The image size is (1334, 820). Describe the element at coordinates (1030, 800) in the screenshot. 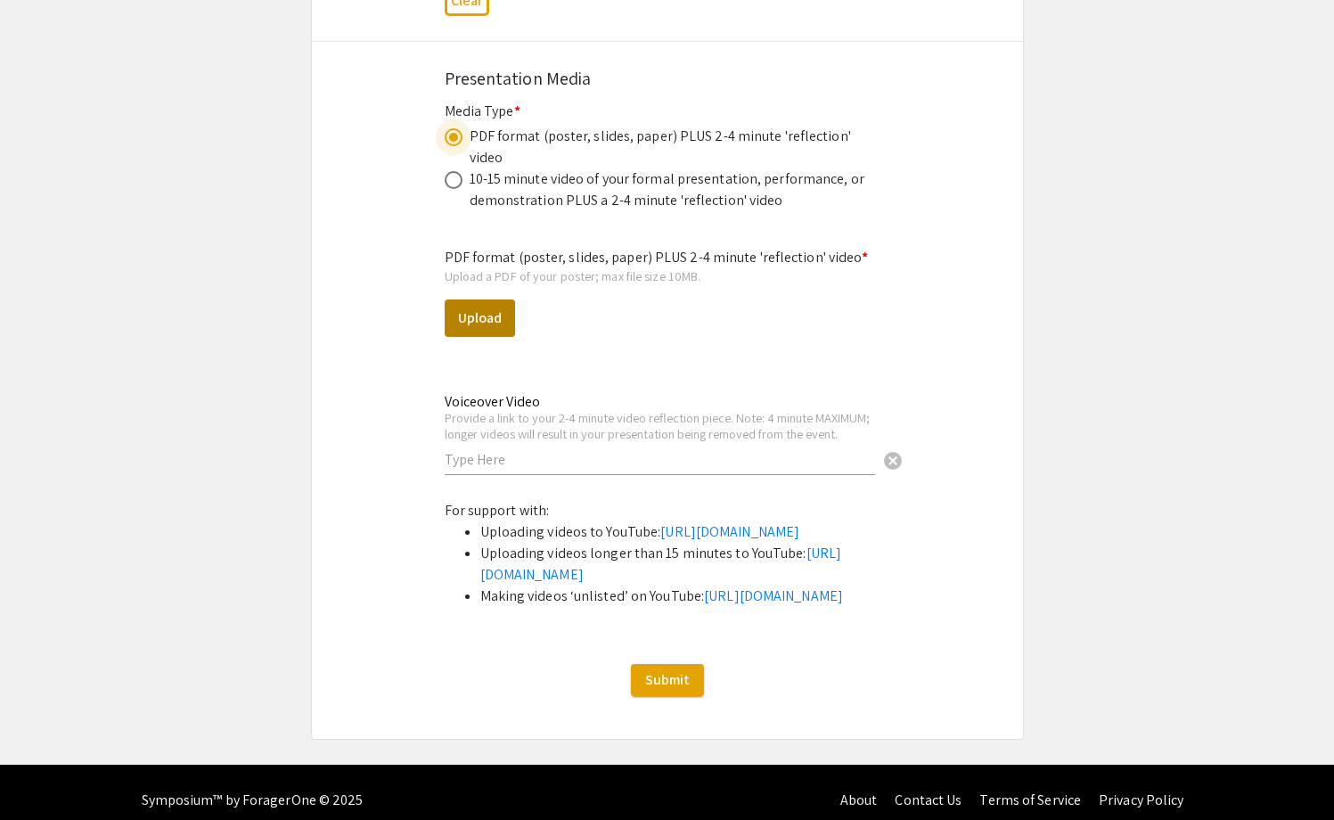

I see `a: Terms of Service` at that location.